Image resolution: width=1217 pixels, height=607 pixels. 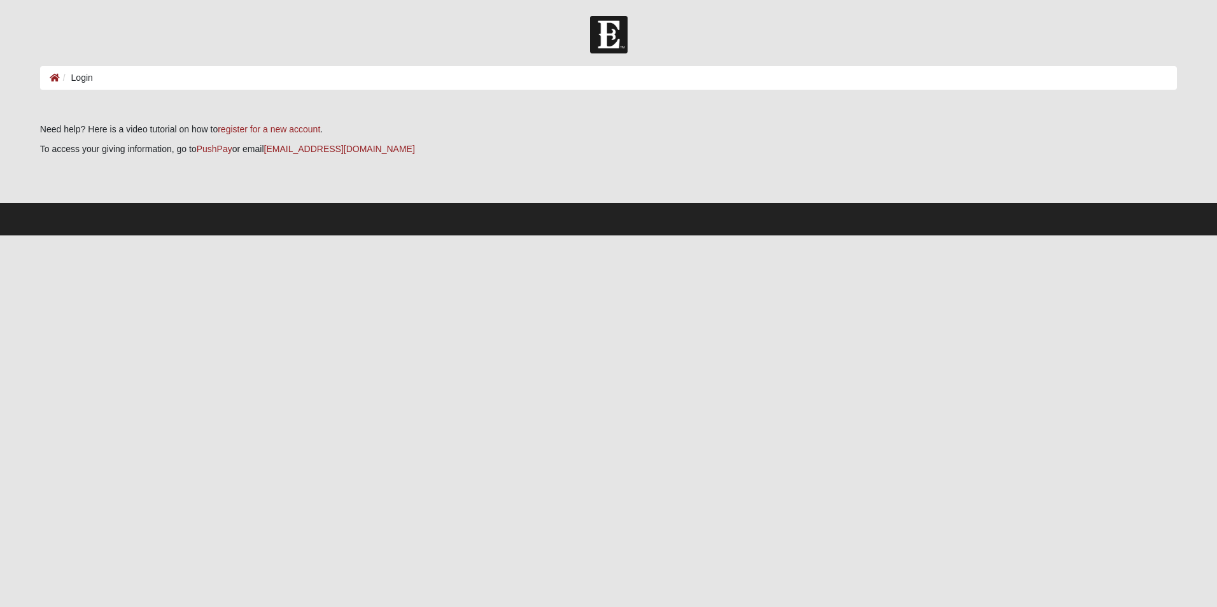 I want to click on img: Church of Eleven22 Logo, so click(x=609, y=34).